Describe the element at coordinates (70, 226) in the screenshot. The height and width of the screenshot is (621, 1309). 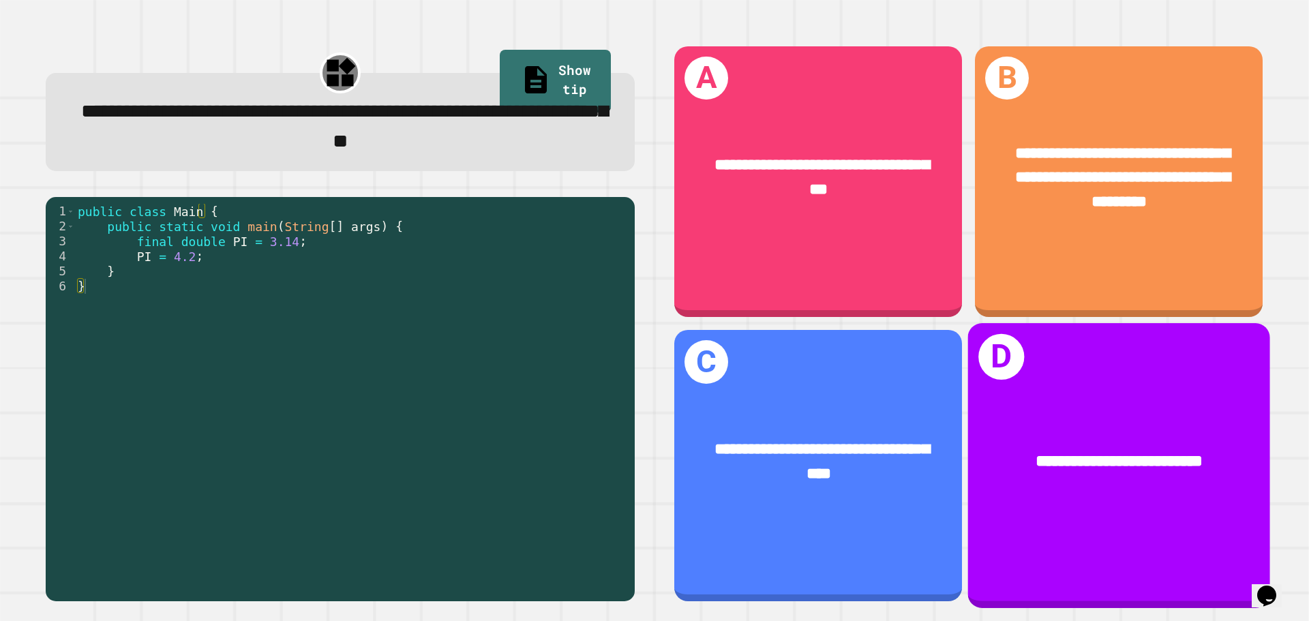
I see `span: Toggle code folding, rows 2 through 5` at that location.